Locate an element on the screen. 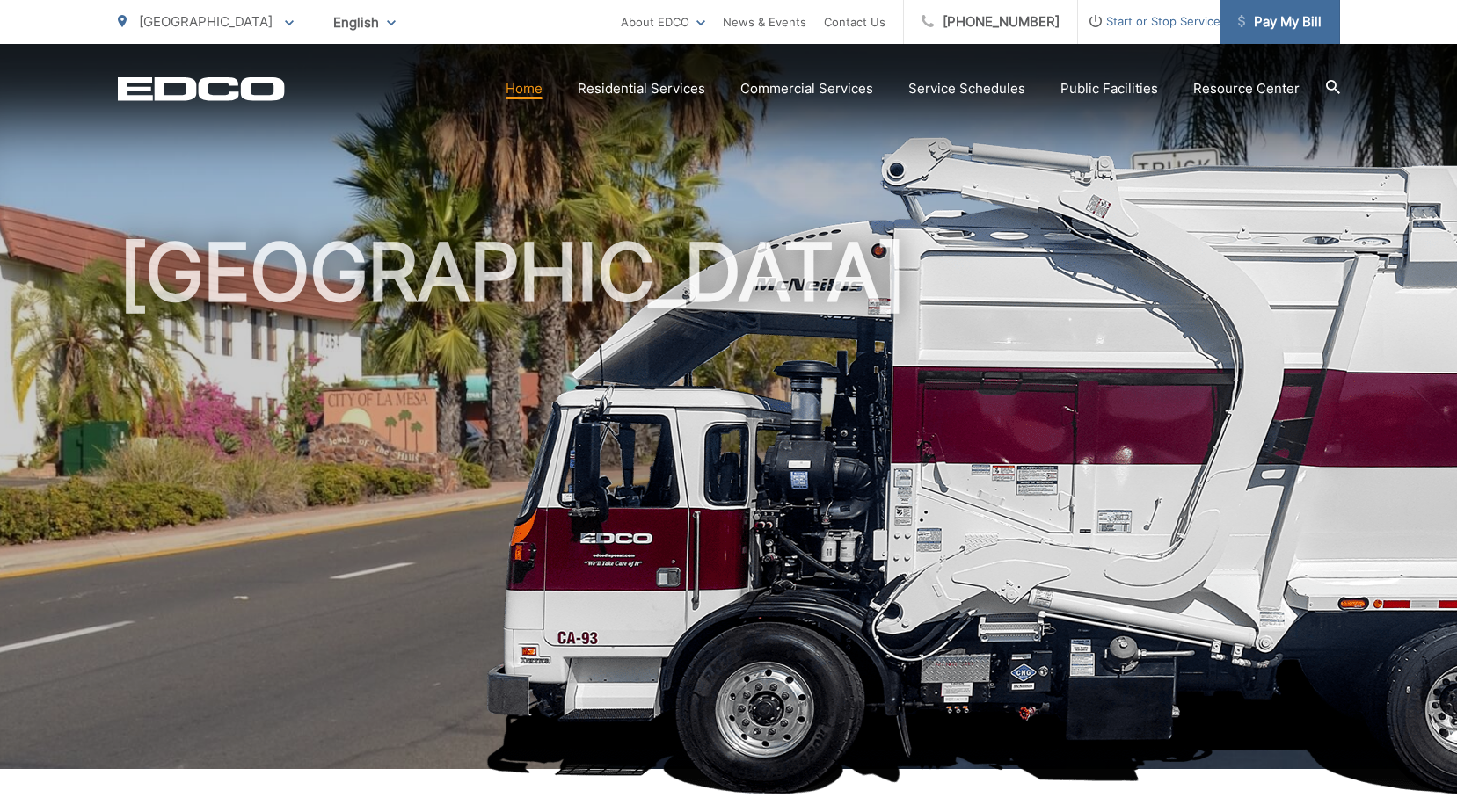 Image resolution: width=1457 pixels, height=812 pixels. a: Resource Center is located at coordinates (1246, 89).